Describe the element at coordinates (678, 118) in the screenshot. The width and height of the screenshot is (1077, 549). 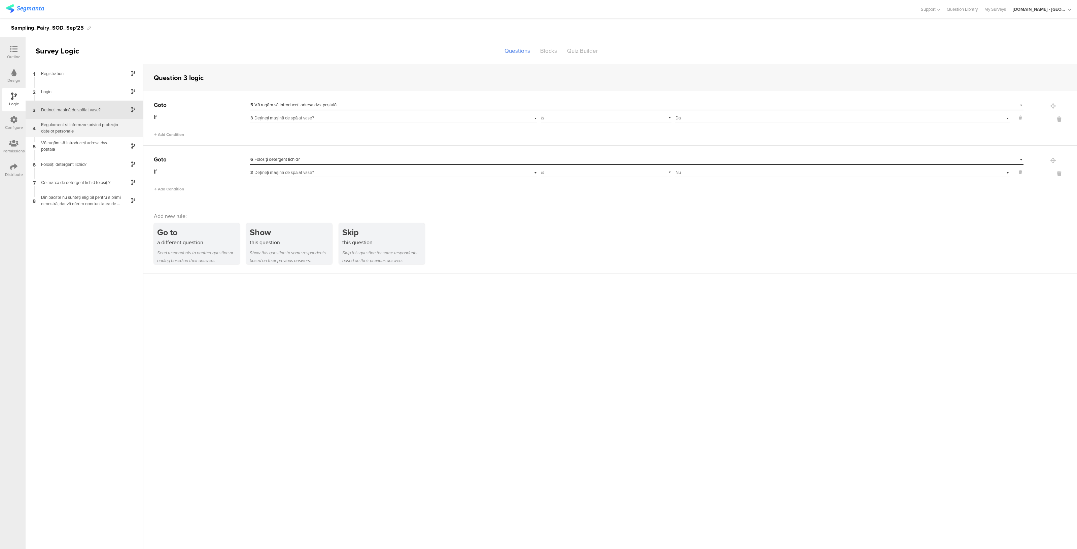
I see `span: Da` at that location.